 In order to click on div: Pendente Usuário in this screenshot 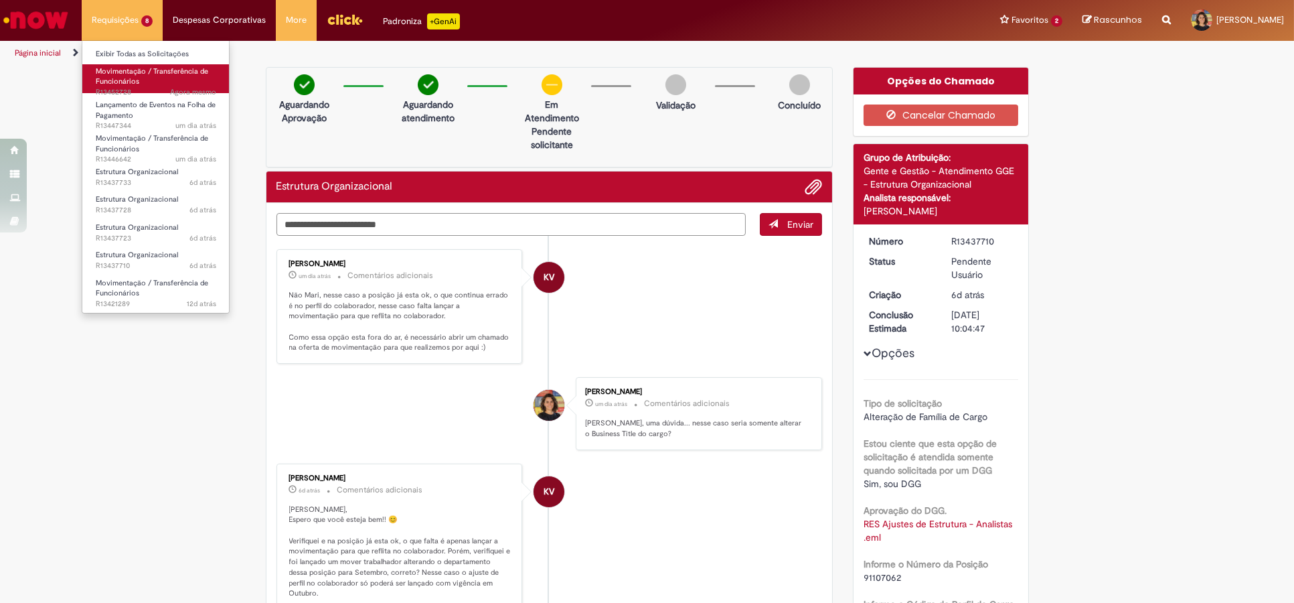, I will do `click(982, 268)`.